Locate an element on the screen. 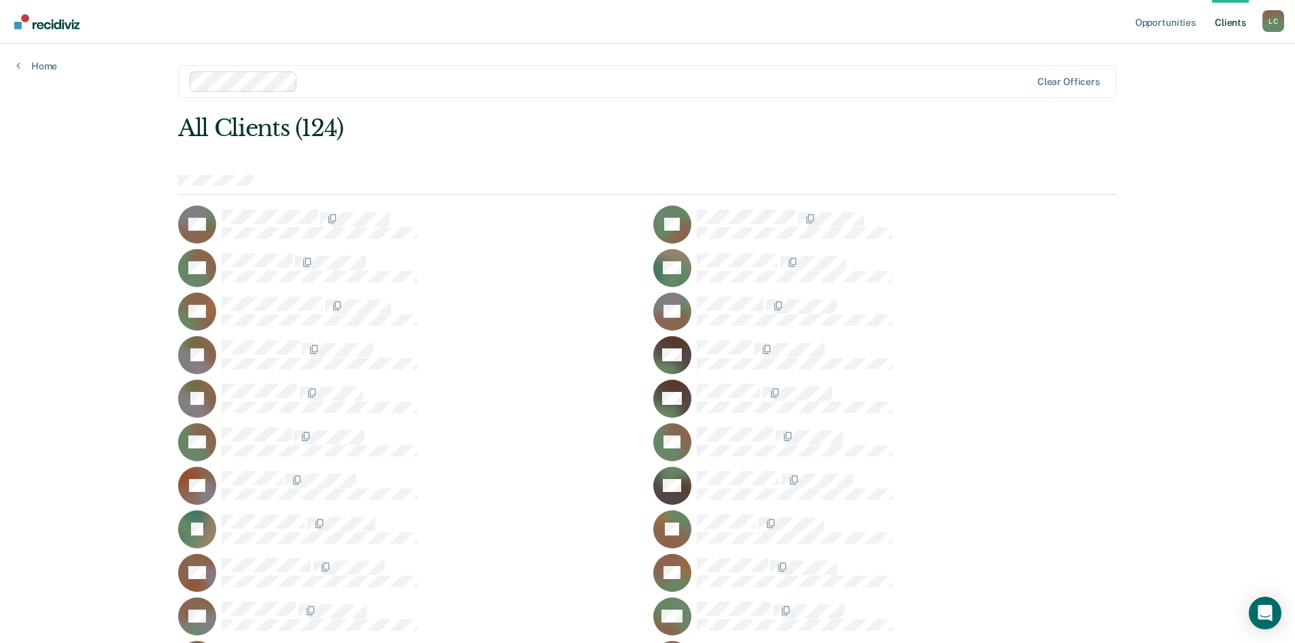 The width and height of the screenshot is (1295, 643). div: All Clients (124) is located at coordinates (554, 128).